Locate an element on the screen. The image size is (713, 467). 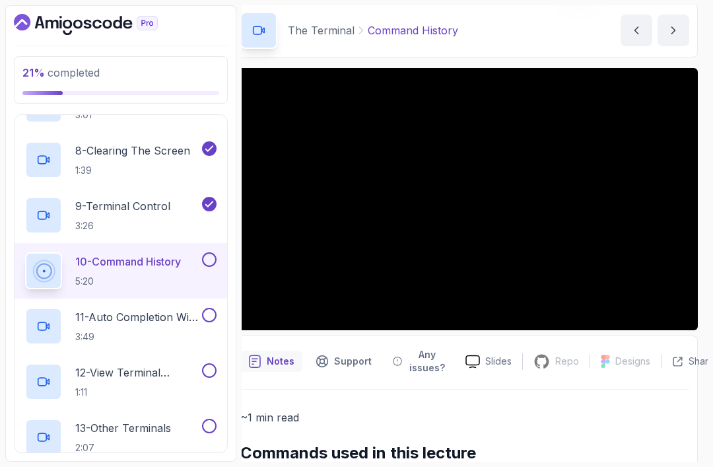
button: Feedback button is located at coordinates (420, 361).